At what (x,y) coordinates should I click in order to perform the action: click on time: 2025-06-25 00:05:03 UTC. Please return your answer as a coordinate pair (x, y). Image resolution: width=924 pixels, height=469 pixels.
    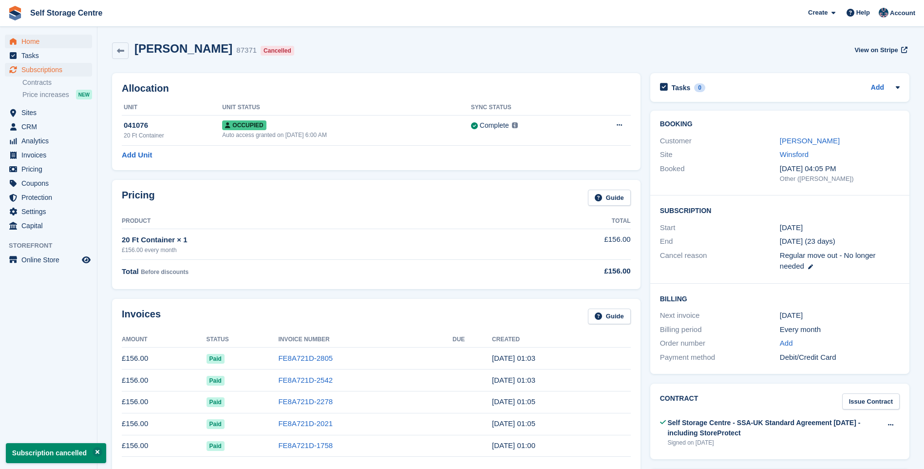
    Looking at the image, I should click on (514, 423).